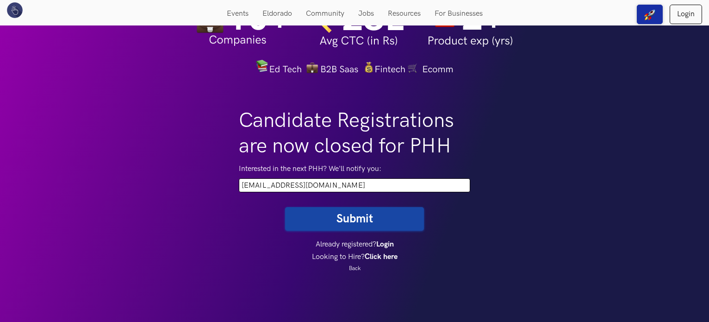 The width and height of the screenshot is (709, 322). I want to click on a: Community, so click(325, 13).